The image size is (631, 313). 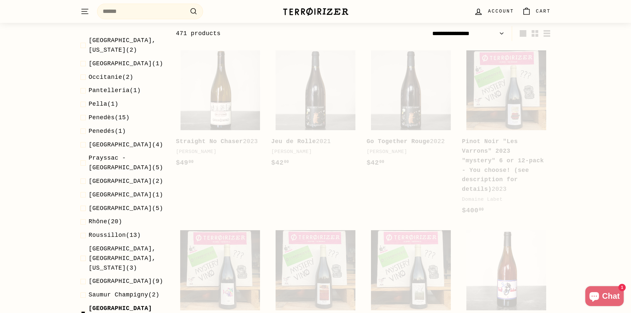 I want to click on span: Cart, so click(x=543, y=11).